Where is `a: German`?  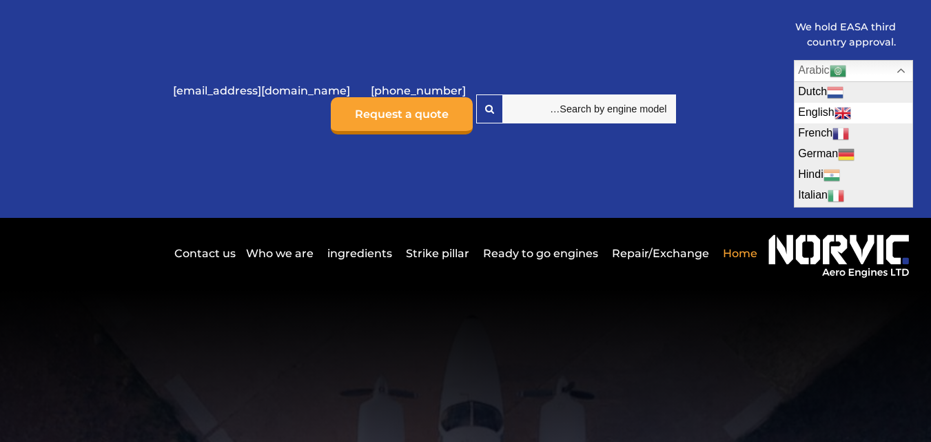
a: German is located at coordinates (853, 154).